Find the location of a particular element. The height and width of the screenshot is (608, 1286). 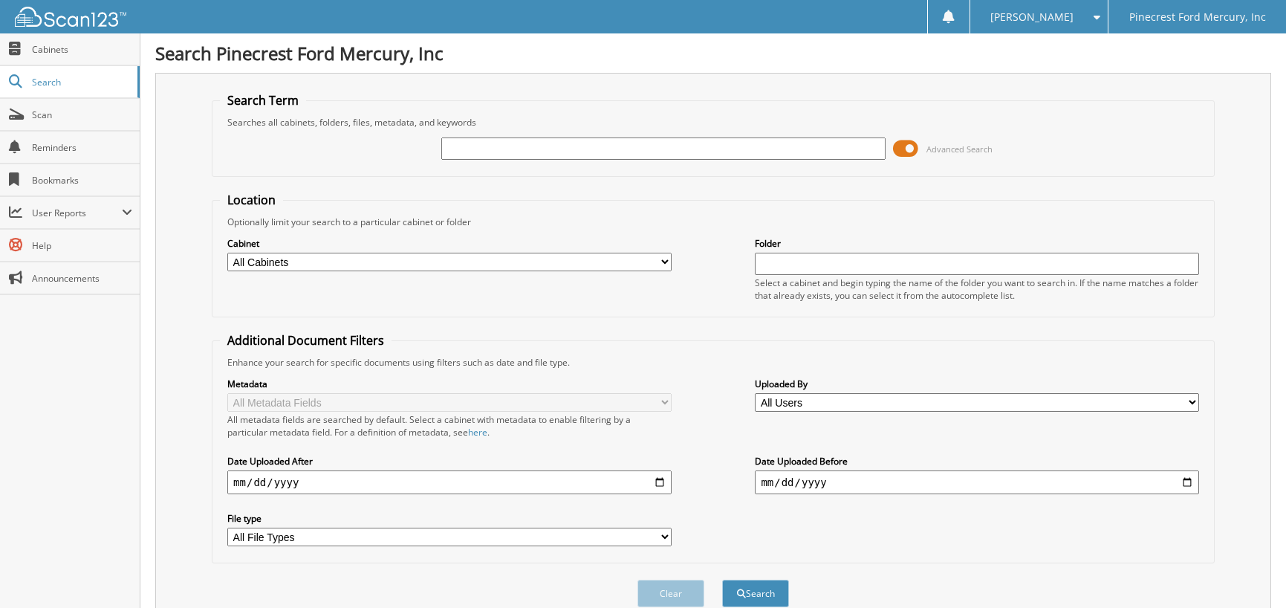

span: Reminders is located at coordinates (82, 147).